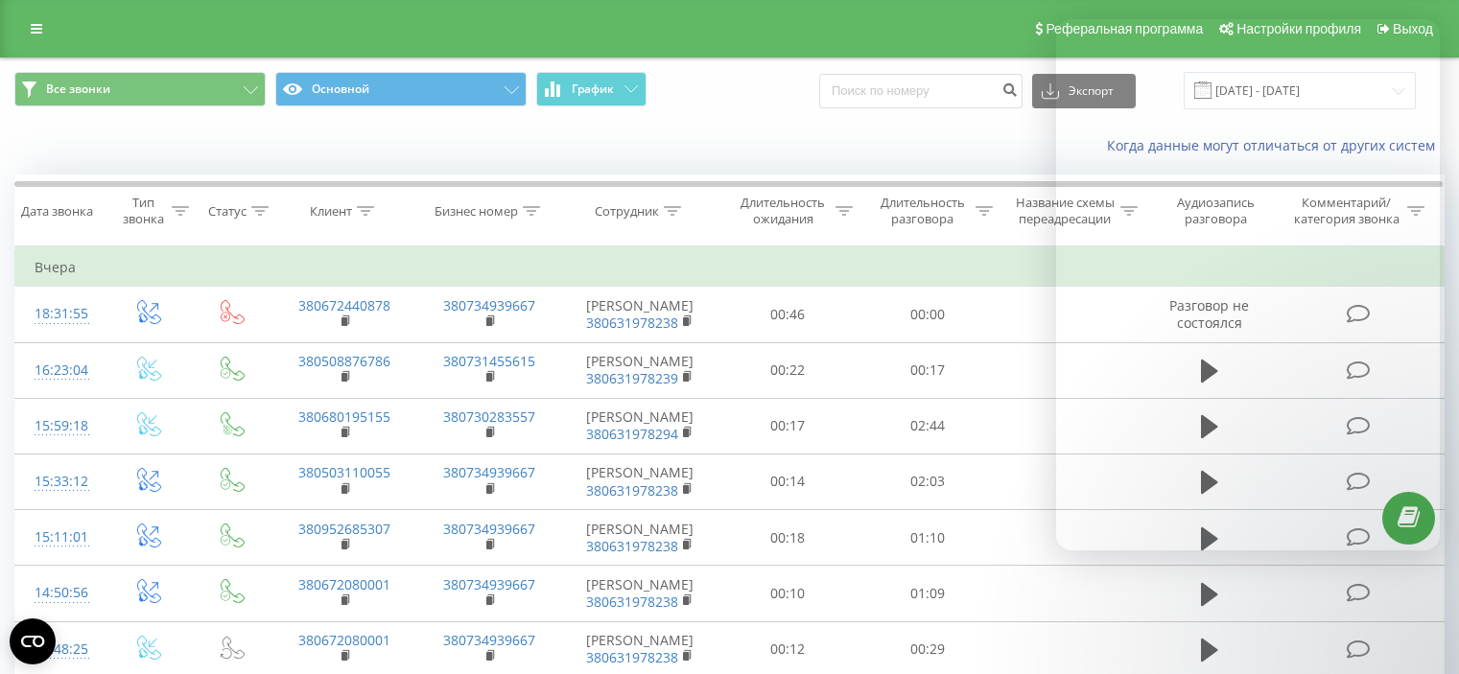  Describe the element at coordinates (788, 370) in the screenshot. I see `td: 00:22` at that location.